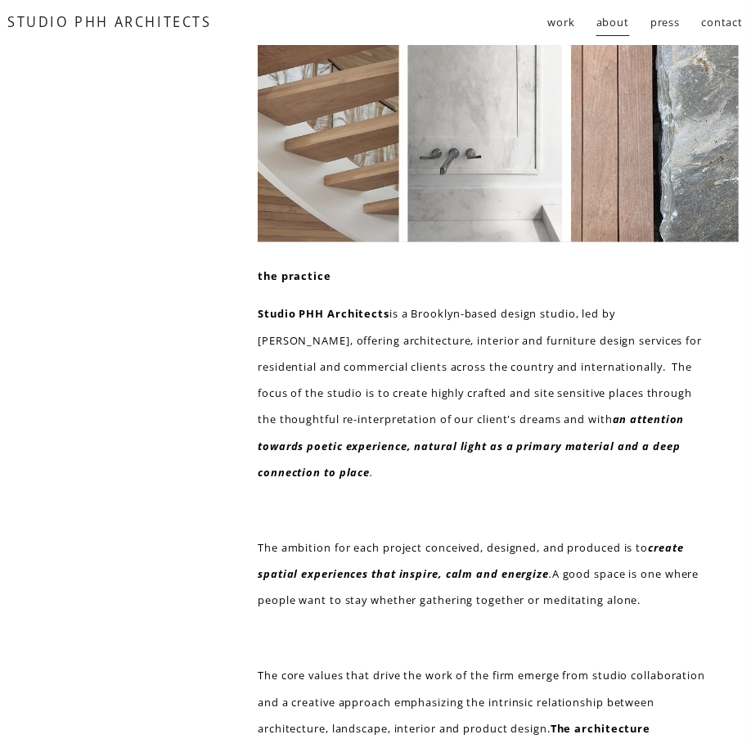  I want to click on a: folder dropdown, so click(562, 22).